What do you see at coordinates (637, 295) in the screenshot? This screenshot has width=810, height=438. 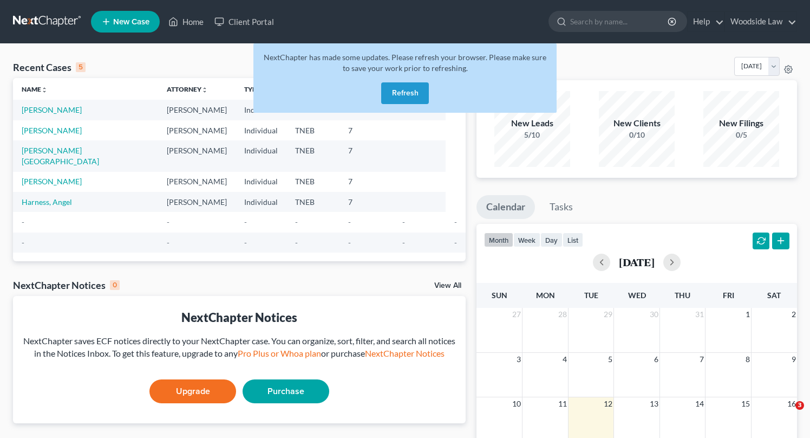 I see `span: Wed` at bounding box center [637, 295].